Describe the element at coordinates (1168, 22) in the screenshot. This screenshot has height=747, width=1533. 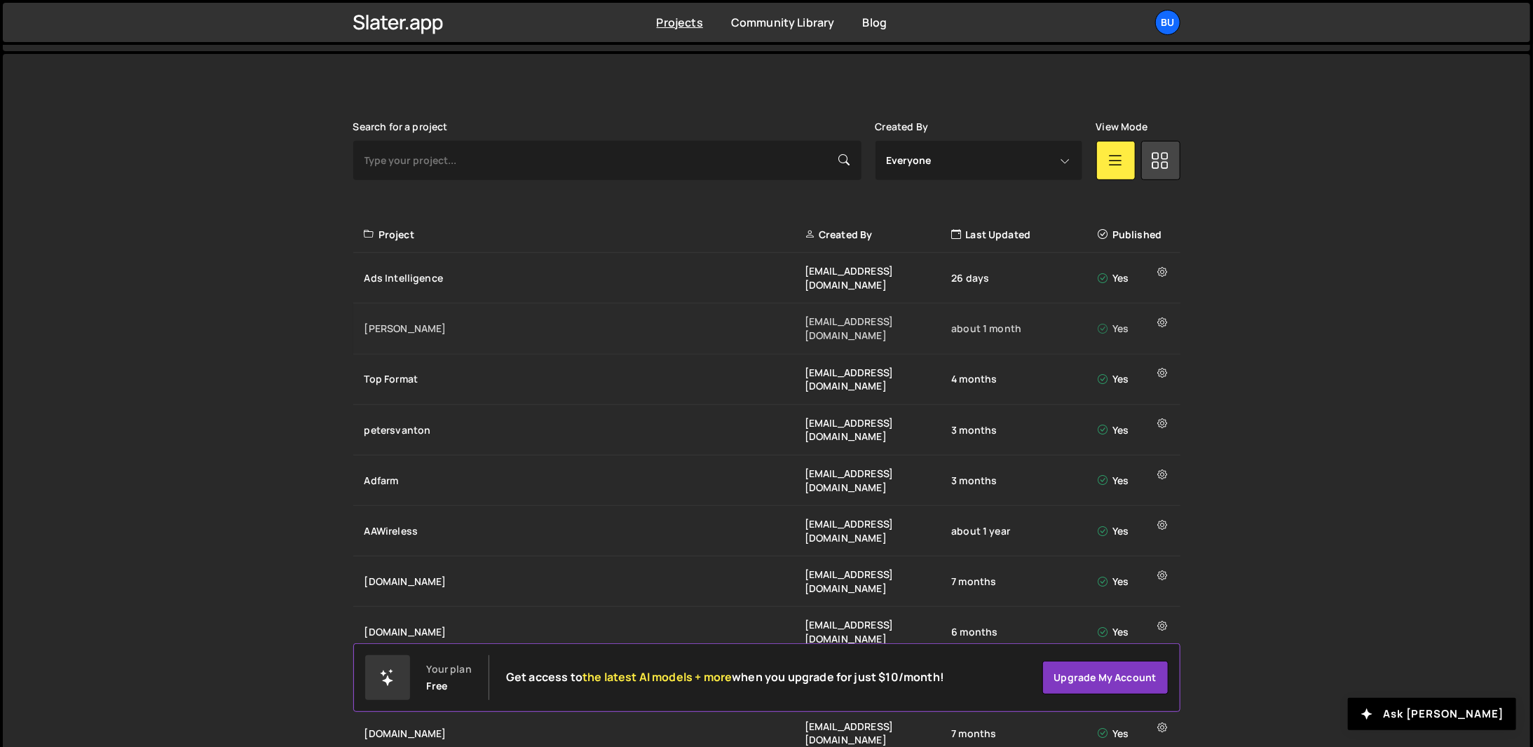
I see `div: Bu` at that location.